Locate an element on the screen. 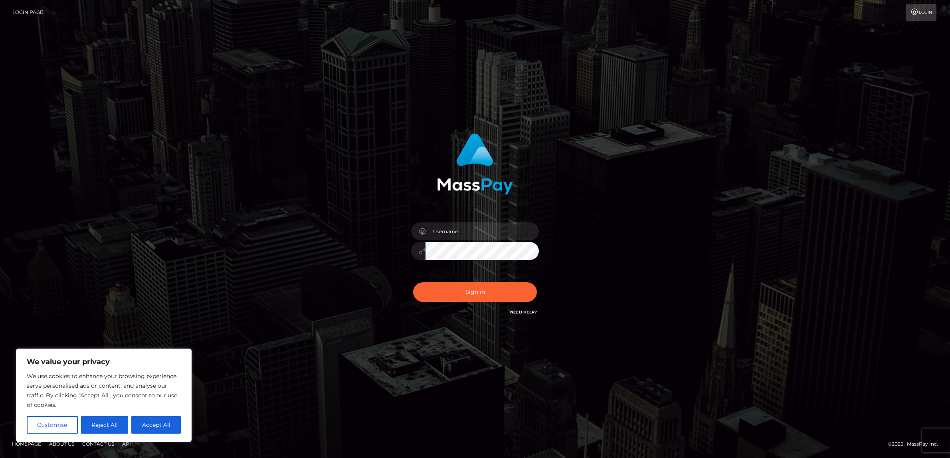  div: © 2025 , MassPay Inc. is located at coordinates (916, 444).